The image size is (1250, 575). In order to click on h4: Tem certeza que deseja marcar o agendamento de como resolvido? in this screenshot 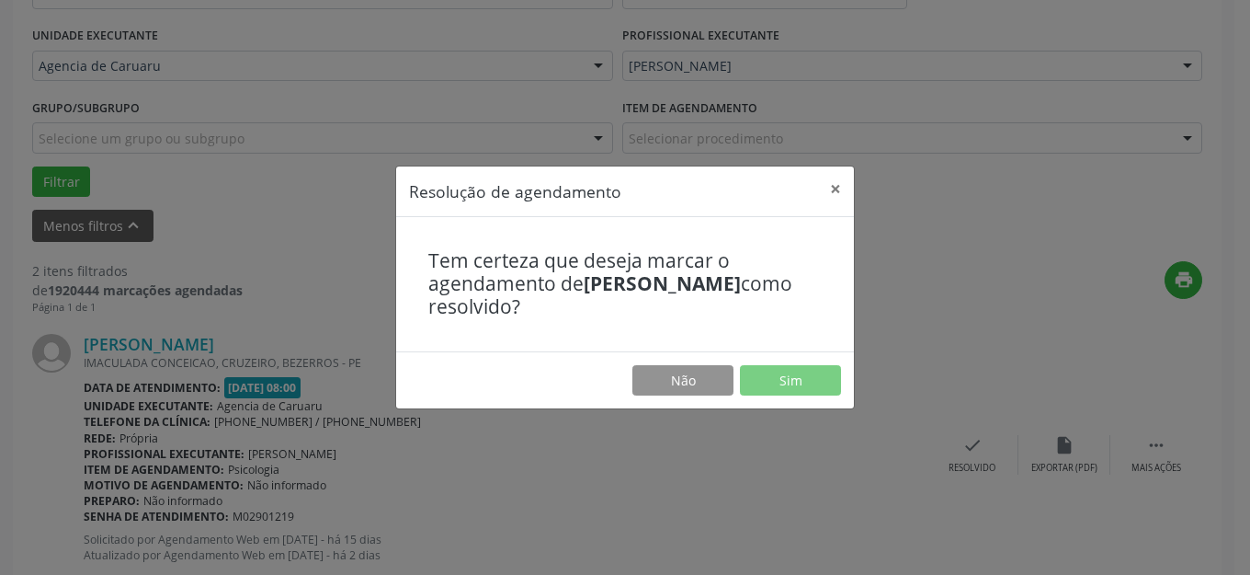, I will do `click(625, 284)`.